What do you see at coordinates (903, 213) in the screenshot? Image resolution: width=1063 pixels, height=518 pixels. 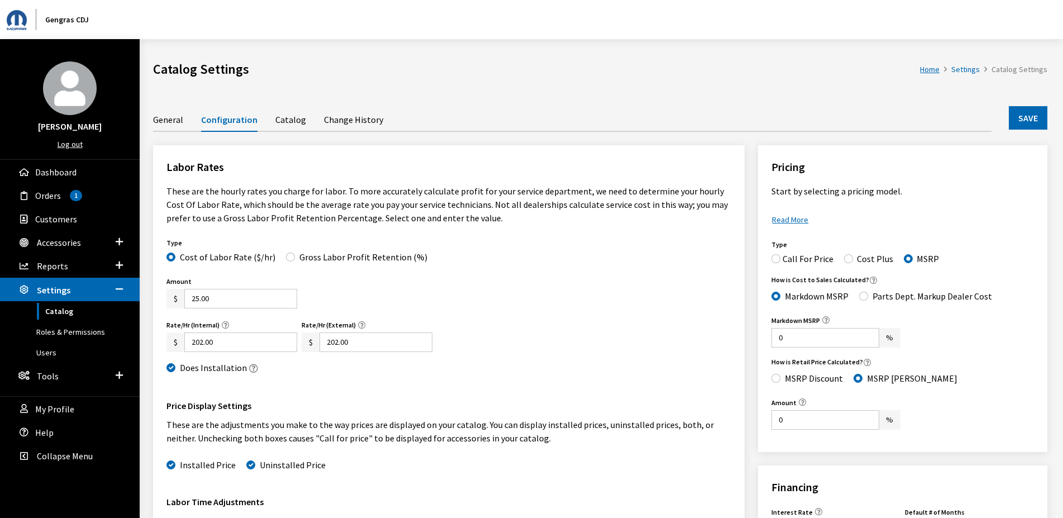 I see `p: The Cost Plus model computes accessory prices based on marking up costs. You set markups for your...` at bounding box center [903, 213].